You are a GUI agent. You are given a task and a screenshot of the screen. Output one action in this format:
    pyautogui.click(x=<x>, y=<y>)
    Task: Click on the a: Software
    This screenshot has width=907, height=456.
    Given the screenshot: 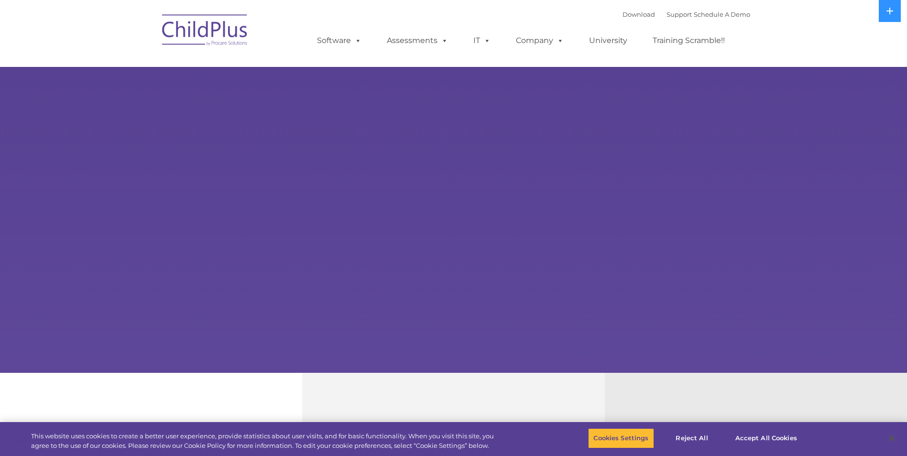 What is the action you would take?
    pyautogui.click(x=339, y=41)
    